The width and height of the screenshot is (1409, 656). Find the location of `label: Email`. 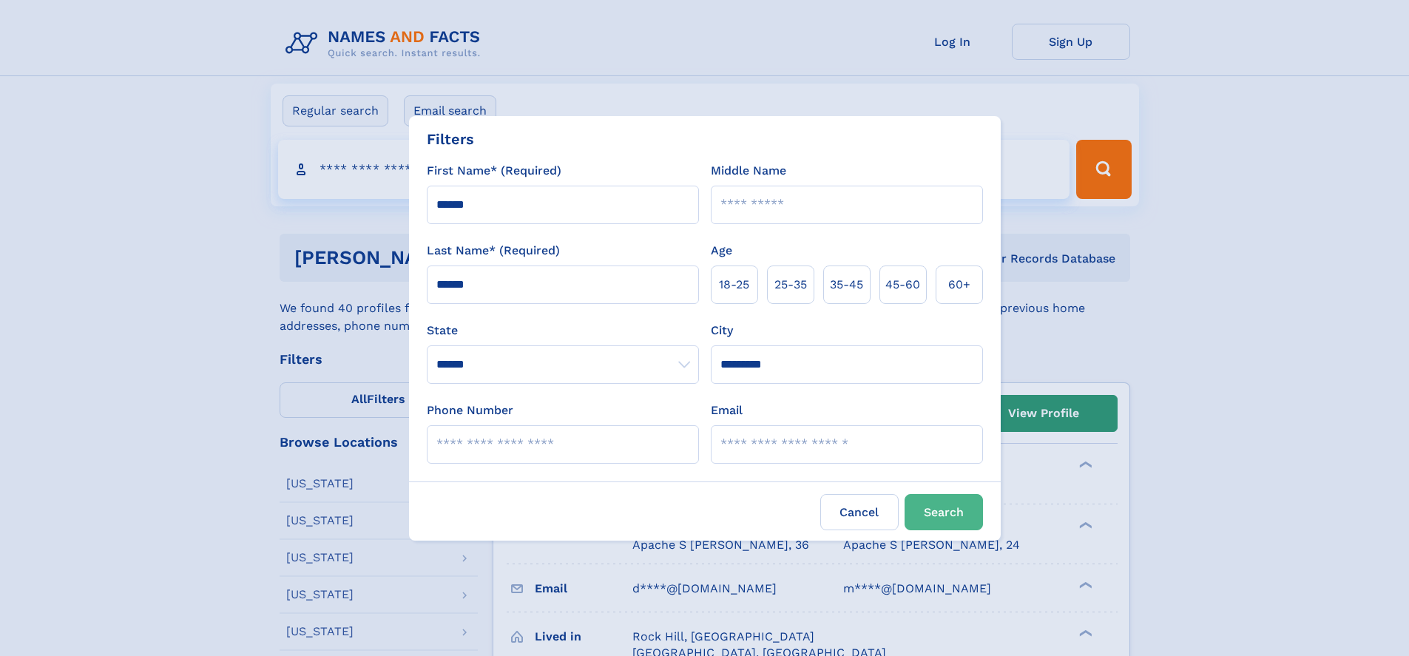

label: Email is located at coordinates (726, 410).